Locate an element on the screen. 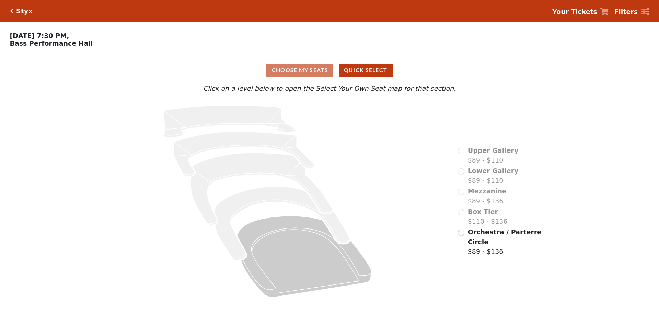 The height and width of the screenshot is (313, 659). path: Orchestra / Parterre Circle - Seats Available: 242 is located at coordinates (304, 256).